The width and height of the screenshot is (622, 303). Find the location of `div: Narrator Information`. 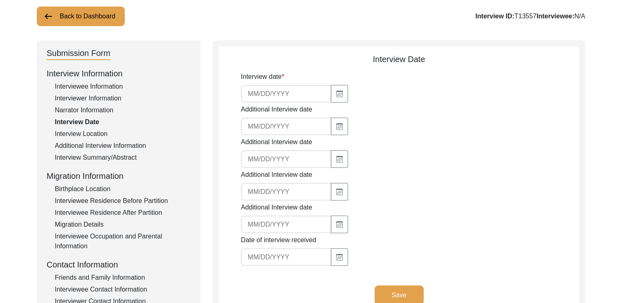

div: Narrator Information is located at coordinates (123, 110).